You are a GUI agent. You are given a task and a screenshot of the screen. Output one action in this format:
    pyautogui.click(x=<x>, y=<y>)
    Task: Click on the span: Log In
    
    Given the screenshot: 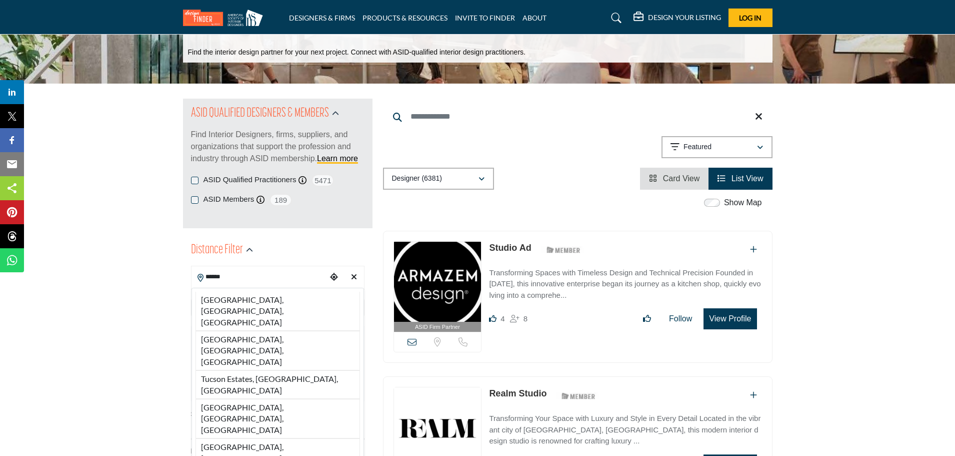 What is the action you would take?
    pyautogui.click(x=750, y=18)
    